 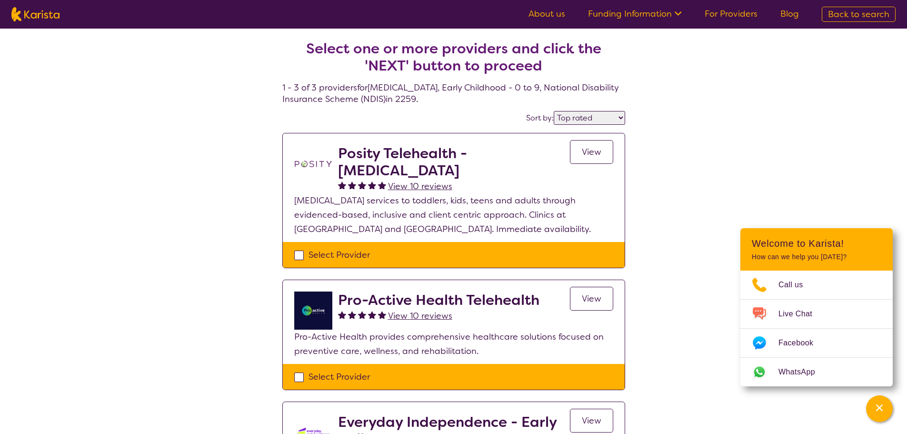 I want to click on a: Blog, so click(x=790, y=14).